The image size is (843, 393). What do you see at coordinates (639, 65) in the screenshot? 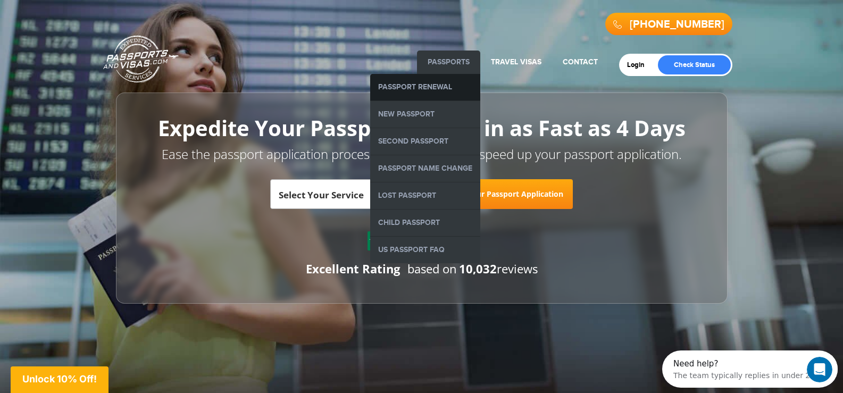
I see `a: Login` at bounding box center [639, 65].